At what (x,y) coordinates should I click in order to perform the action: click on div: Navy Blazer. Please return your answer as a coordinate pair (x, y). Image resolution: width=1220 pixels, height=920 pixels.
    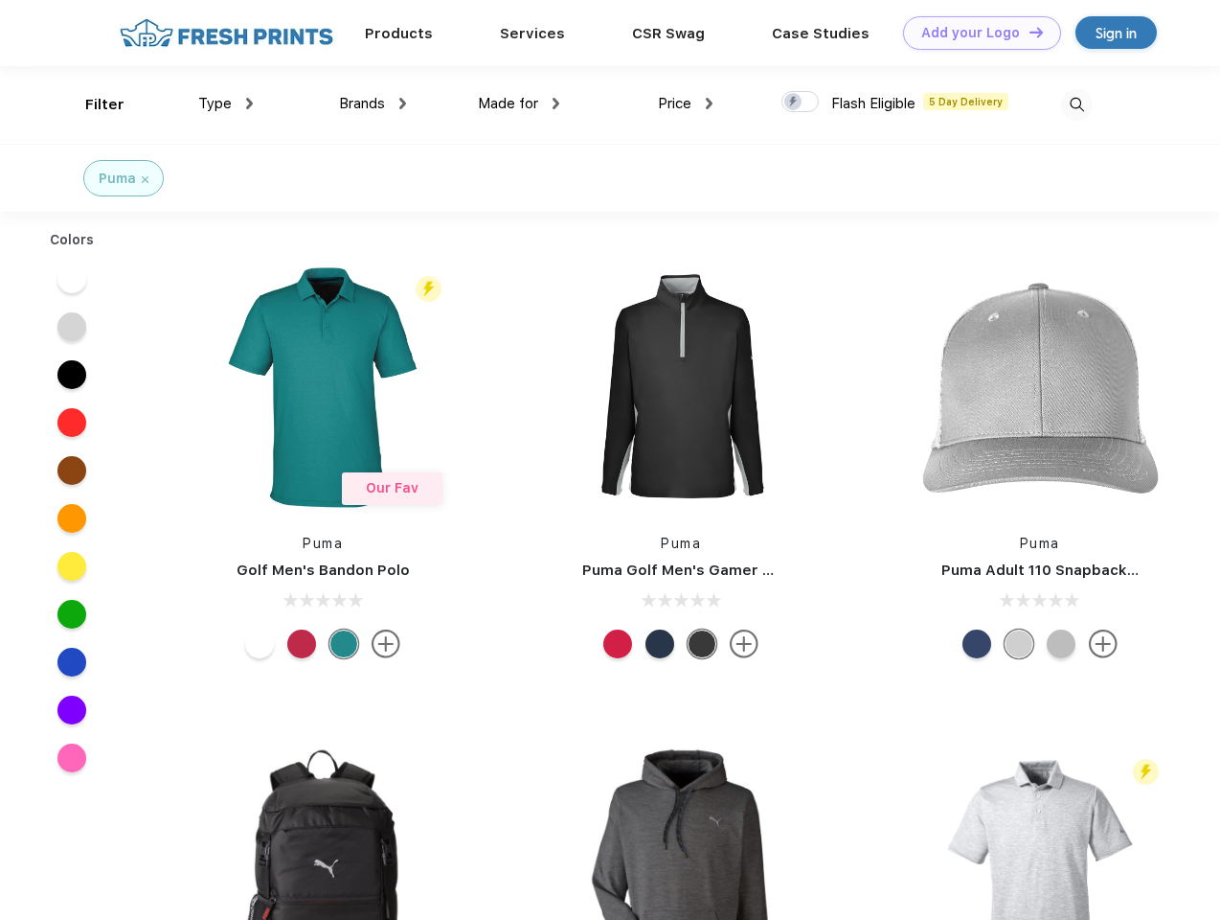
    Looking at the image, I should click on (660, 644).